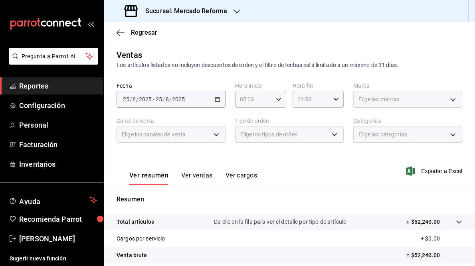  Describe the element at coordinates (197, 179) in the screenshot. I see `button: Ver ventas` at that location.